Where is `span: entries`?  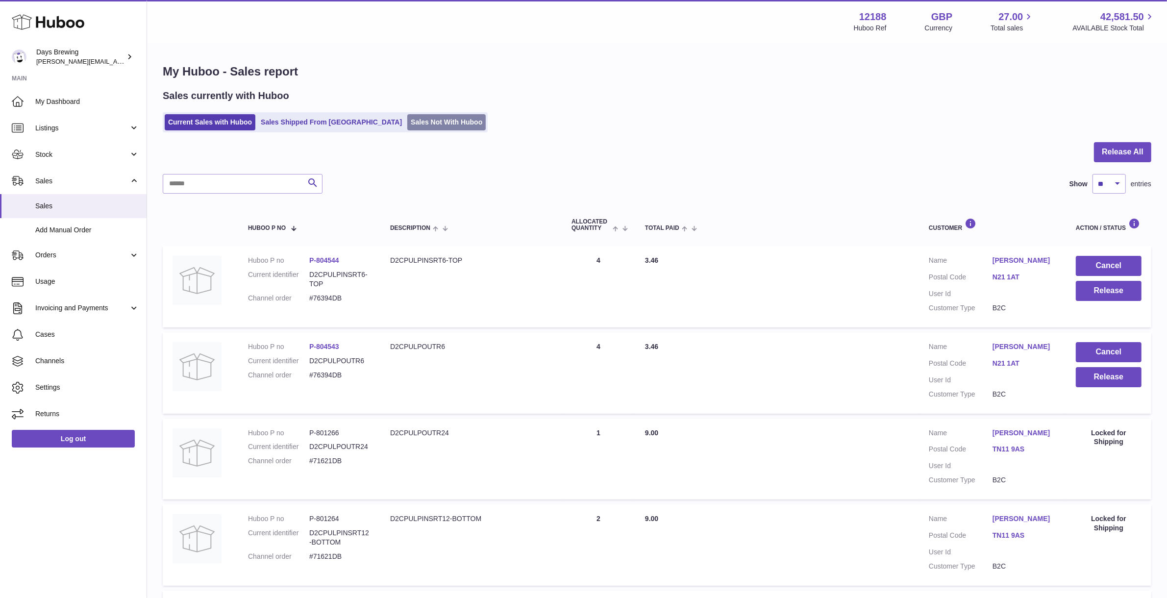 span: entries is located at coordinates (1141, 184).